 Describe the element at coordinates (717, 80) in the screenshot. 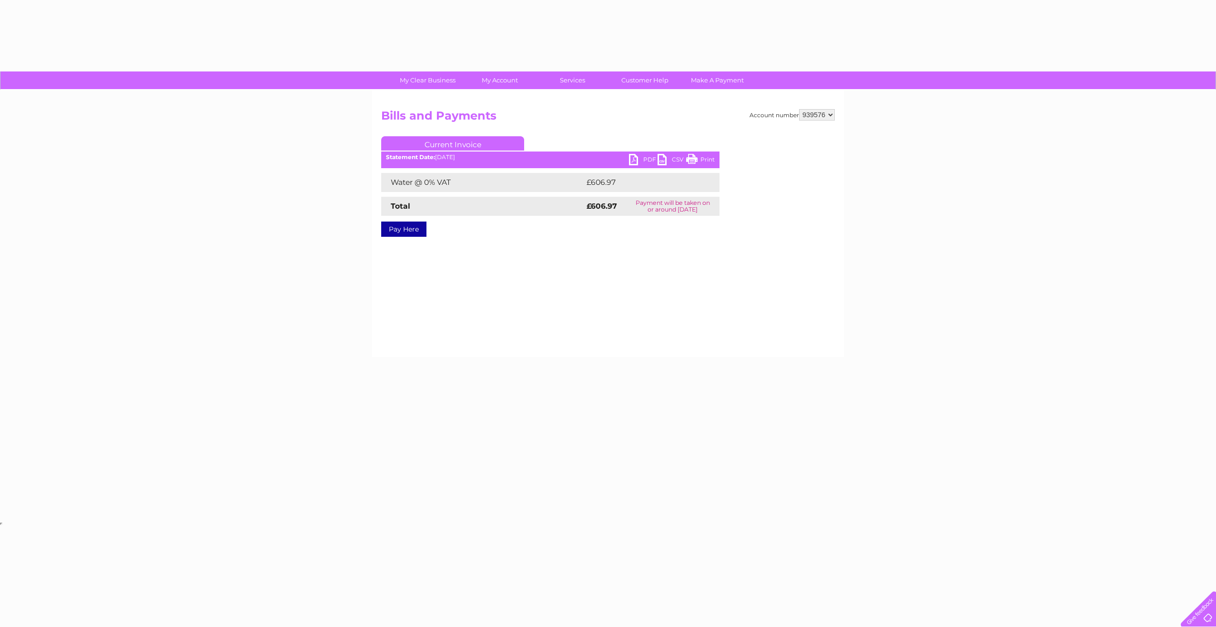

I see `a: Make A Payment` at that location.